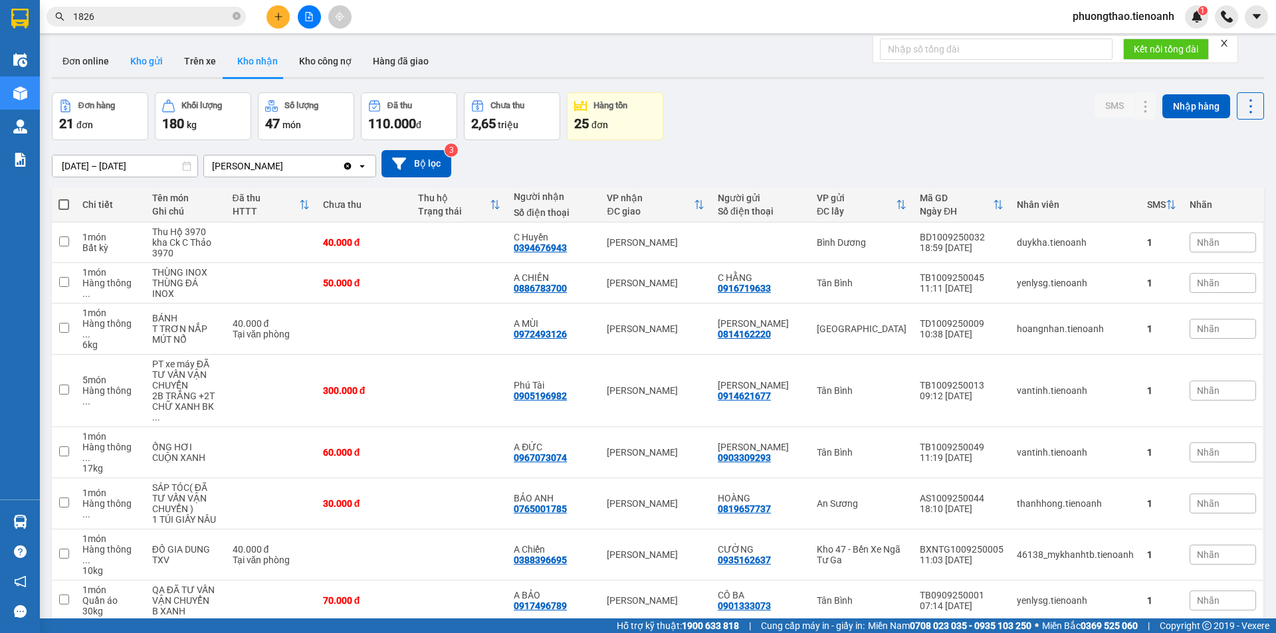  Describe the element at coordinates (650, 198) in the screenshot. I see `div: VP nhận` at that location.